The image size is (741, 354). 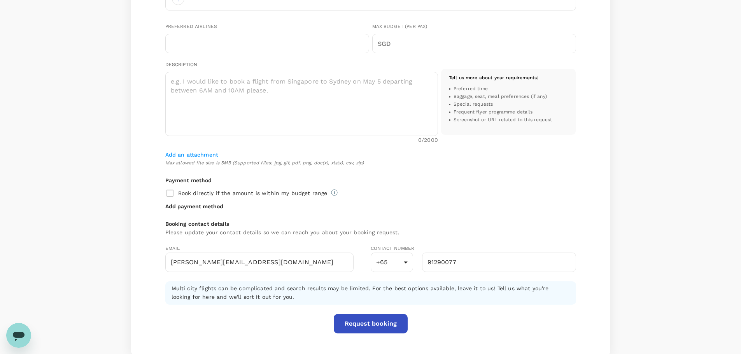 What do you see at coordinates (502, 120) in the screenshot?
I see `span: Screenshot or URL related to this request` at bounding box center [502, 120].